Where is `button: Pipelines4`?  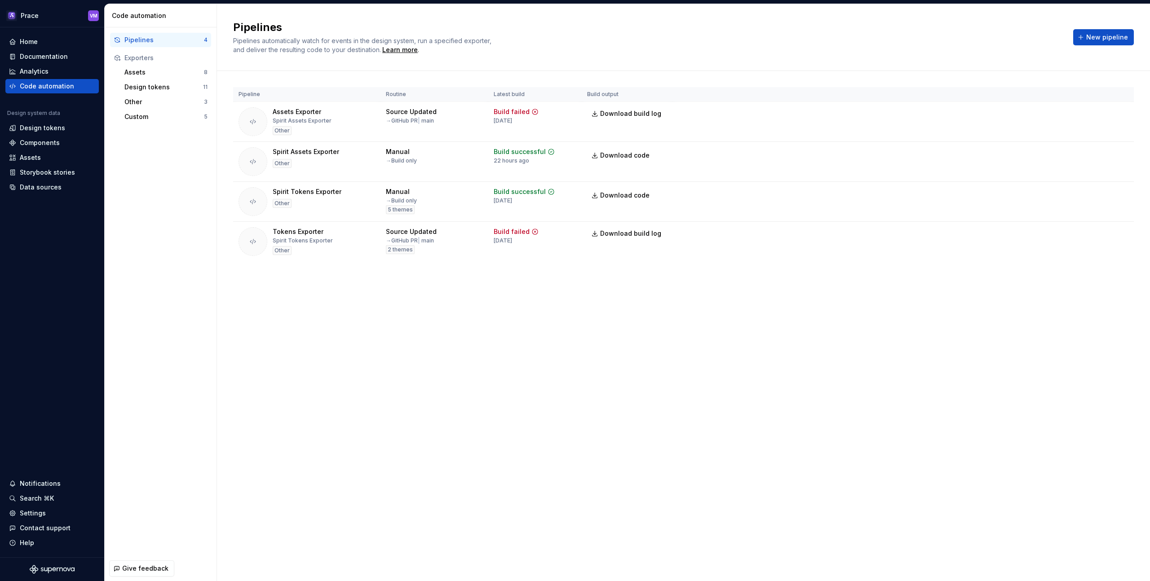
button: Pipelines4 is located at coordinates (160, 40).